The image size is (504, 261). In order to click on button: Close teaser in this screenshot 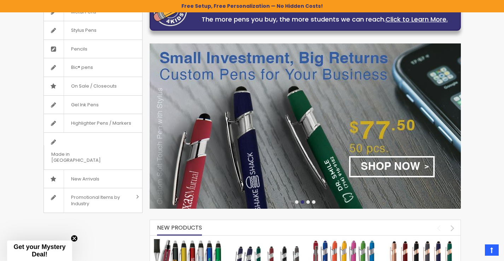, I will do `click(74, 239)`.